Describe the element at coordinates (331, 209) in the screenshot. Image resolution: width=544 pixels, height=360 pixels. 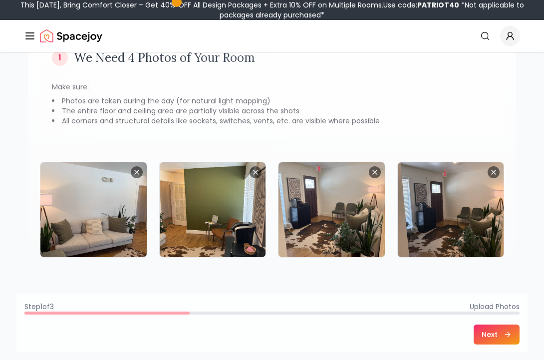
I see `img: Room photo 3` at that location.